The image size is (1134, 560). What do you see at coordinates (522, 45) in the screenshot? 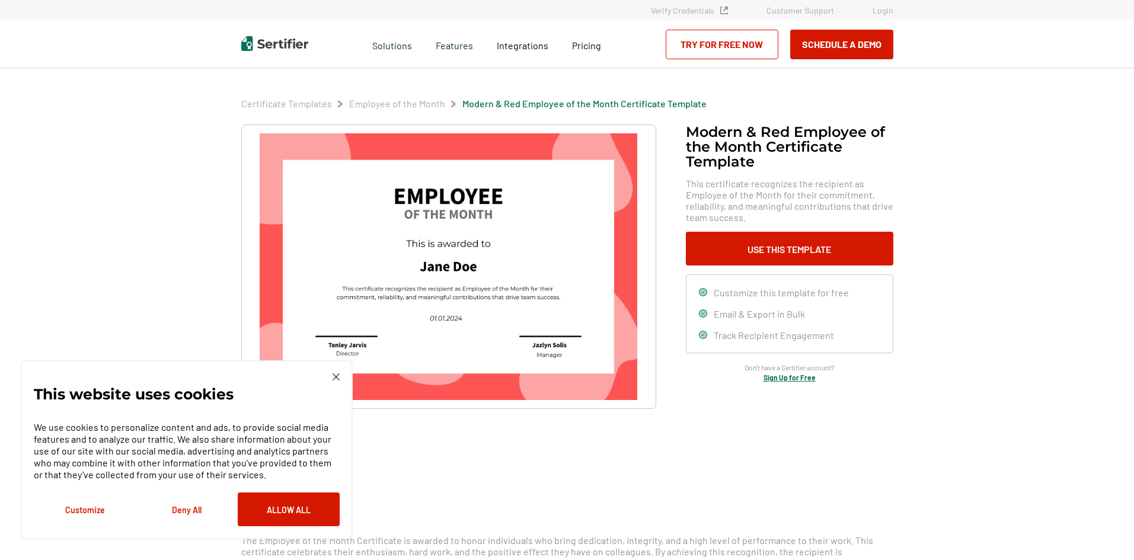
I see `span: Integrations` at bounding box center [522, 45].